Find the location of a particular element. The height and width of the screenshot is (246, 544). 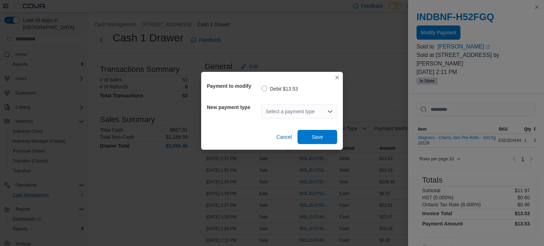

button: Cancel is located at coordinates (284, 137).